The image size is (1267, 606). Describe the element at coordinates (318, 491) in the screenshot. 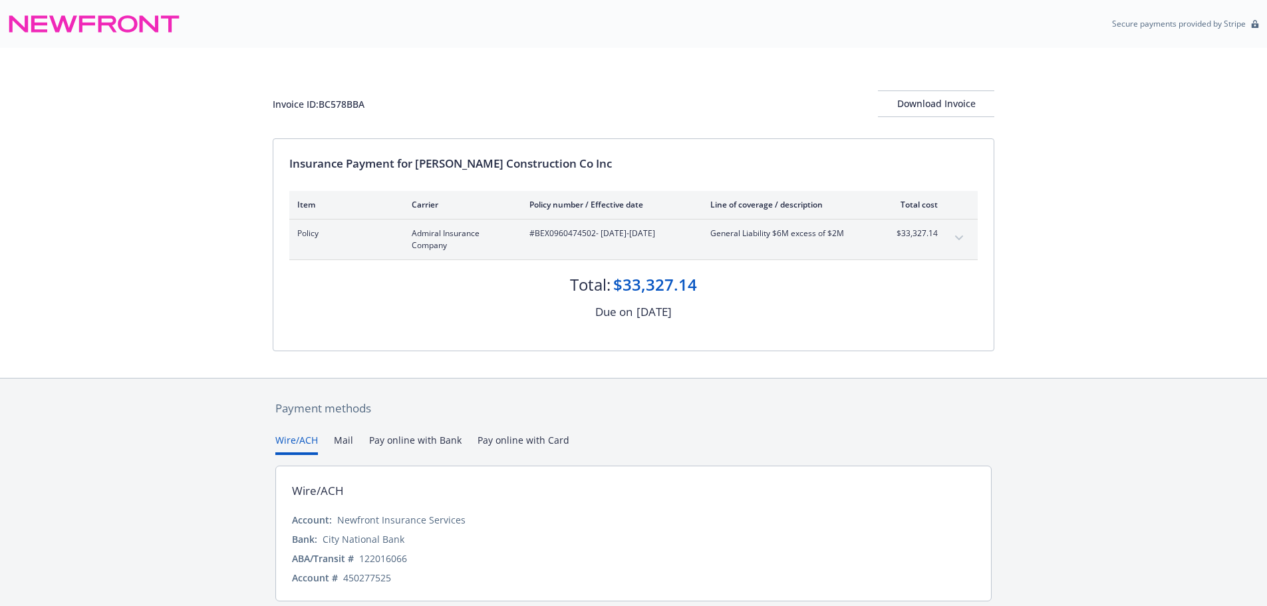

I see `div: Wire/ACH` at that location.